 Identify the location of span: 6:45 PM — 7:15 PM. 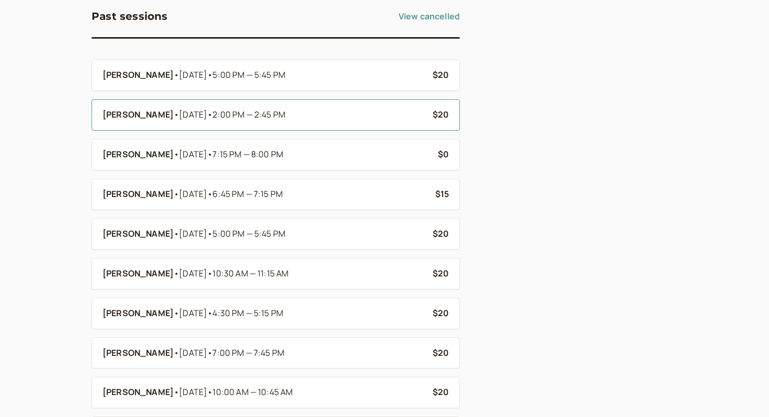
(247, 194).